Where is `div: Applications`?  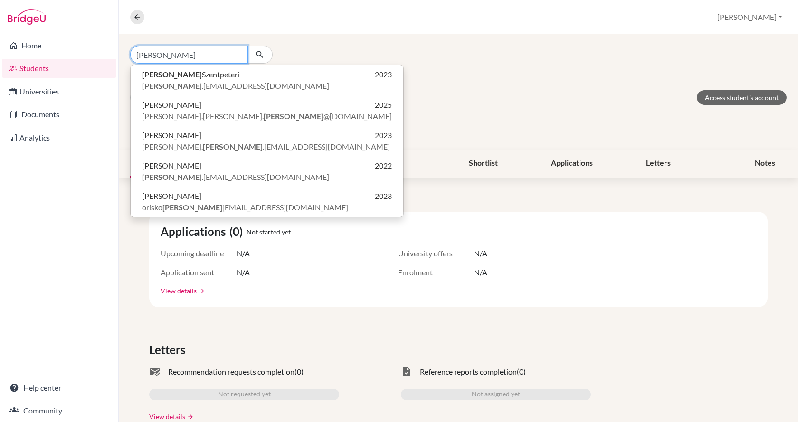
div: Applications is located at coordinates (572, 163).